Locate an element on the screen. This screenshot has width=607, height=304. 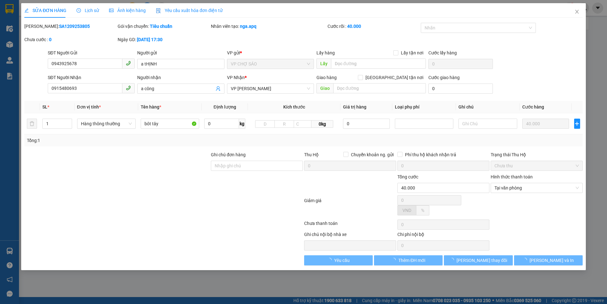
span: Lịch sử is located at coordinates (88, 10).